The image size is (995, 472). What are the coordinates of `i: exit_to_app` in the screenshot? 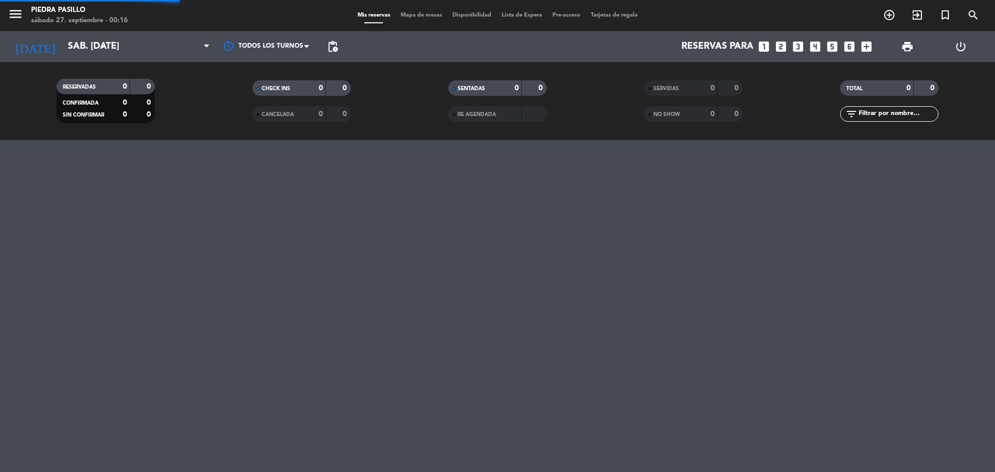 It's located at (918, 15).